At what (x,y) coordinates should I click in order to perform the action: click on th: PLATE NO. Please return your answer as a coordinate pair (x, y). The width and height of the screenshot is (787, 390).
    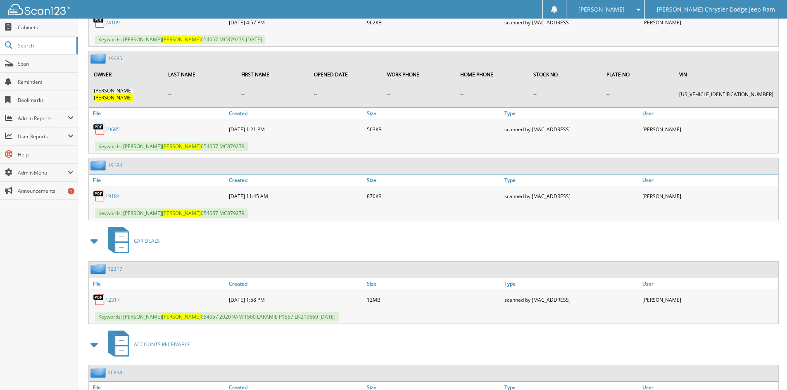
    Looking at the image, I should click on (638, 74).